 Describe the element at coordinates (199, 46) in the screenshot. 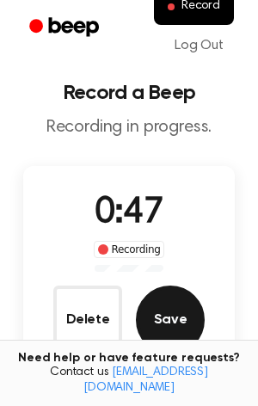

I see `a: Log Out` at that location.